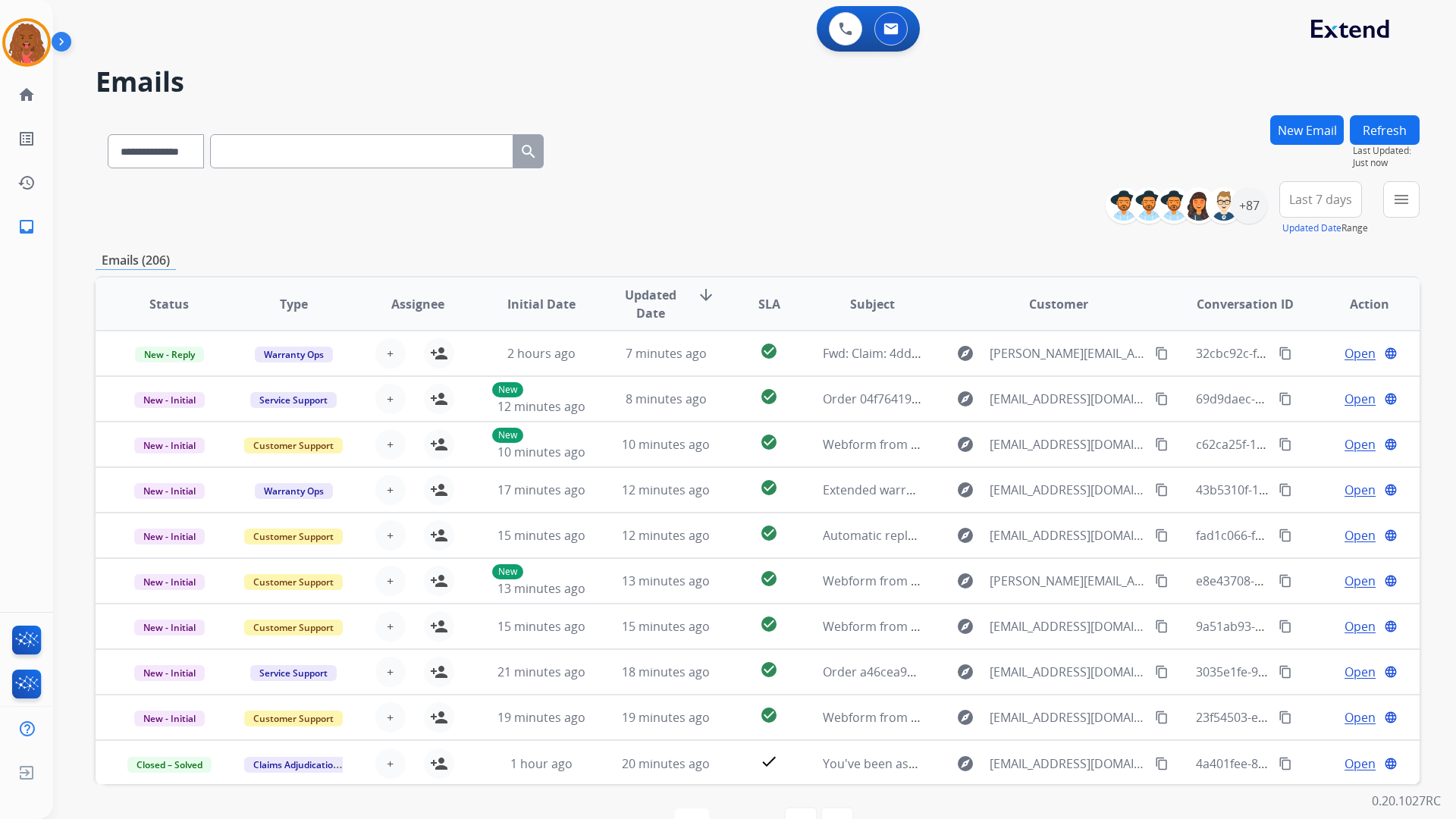 The height and width of the screenshot is (819, 1456). Describe the element at coordinates (1308, 444) in the screenshot. I see `span: c62ca25f-1c4d-4af1-81f0-ad27a24de9e7` at that location.